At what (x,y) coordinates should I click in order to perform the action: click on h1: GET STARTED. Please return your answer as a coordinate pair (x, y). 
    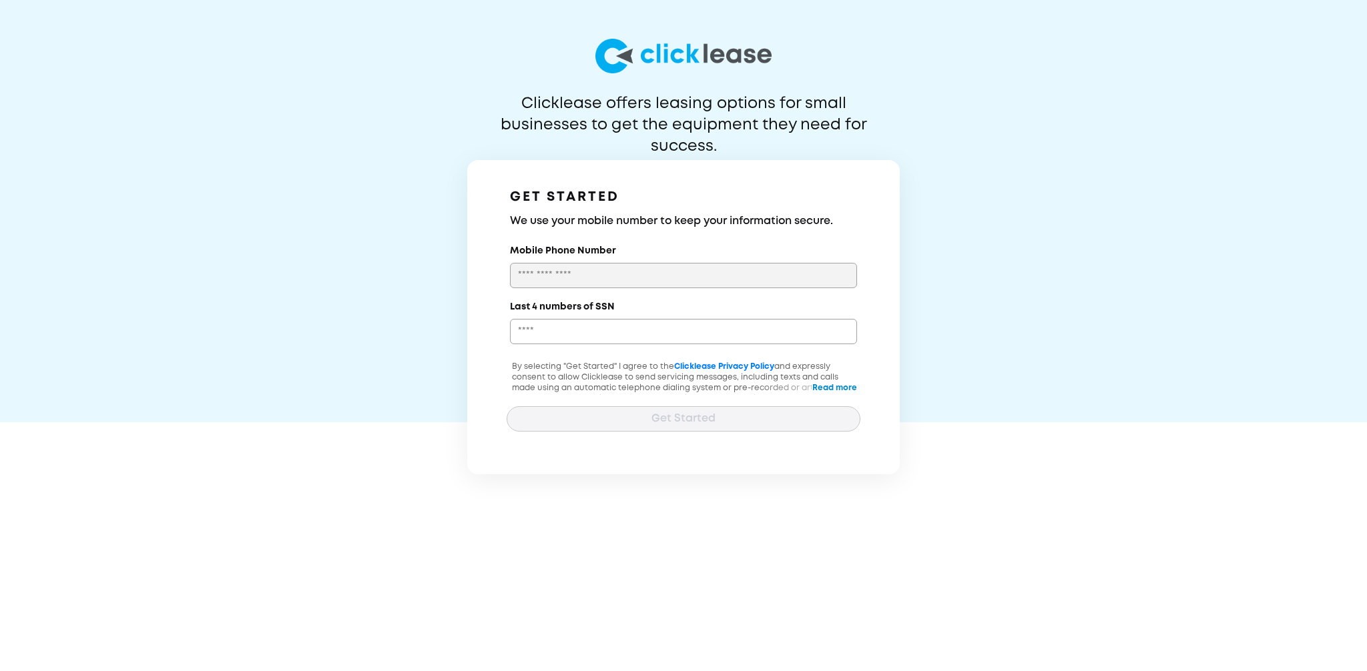
    Looking at the image, I should click on (683, 198).